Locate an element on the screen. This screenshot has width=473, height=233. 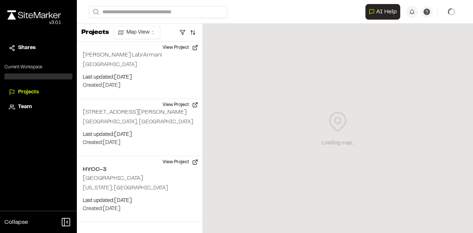
span: Collapse is located at coordinates (16, 223).